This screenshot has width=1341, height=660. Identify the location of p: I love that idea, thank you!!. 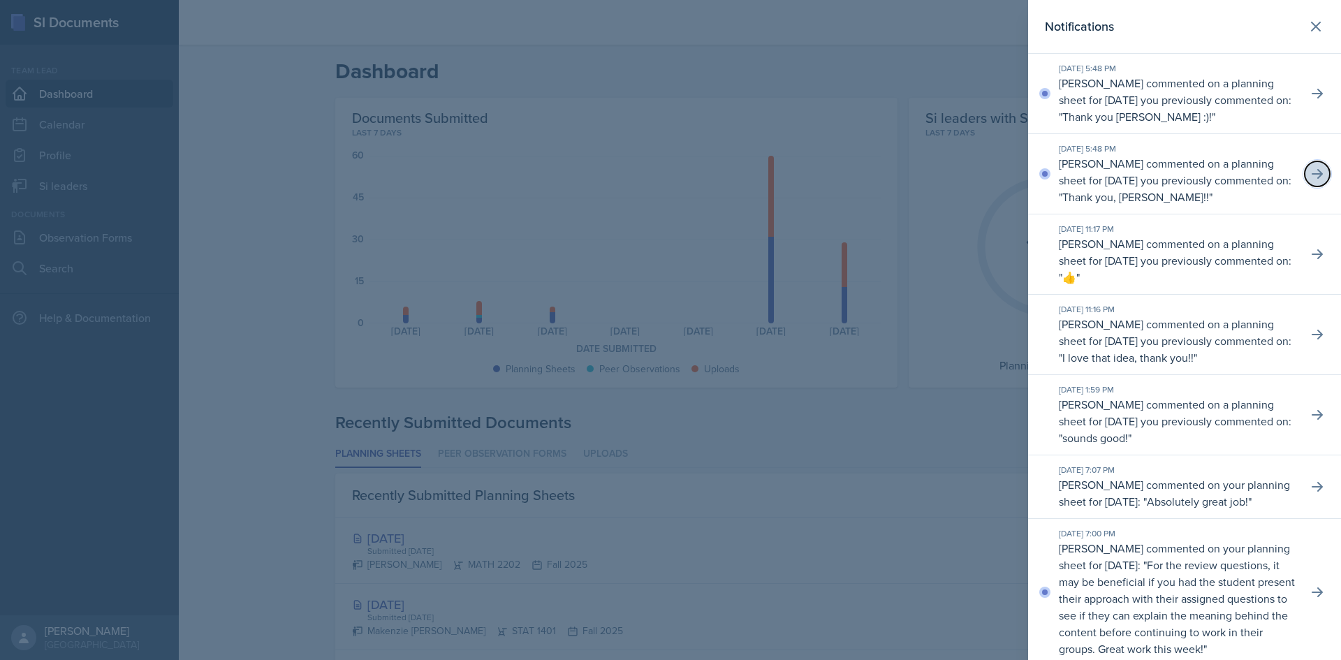
(1128, 358).